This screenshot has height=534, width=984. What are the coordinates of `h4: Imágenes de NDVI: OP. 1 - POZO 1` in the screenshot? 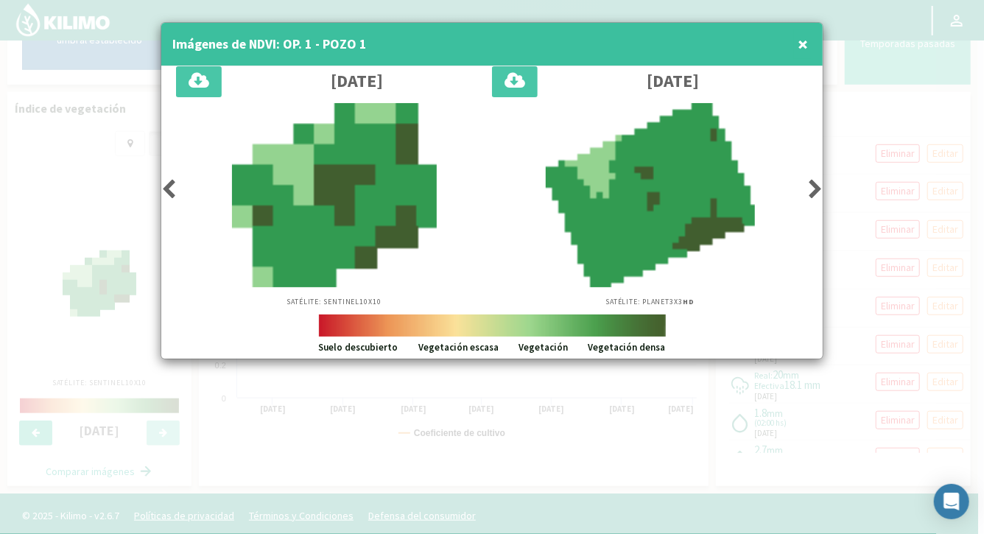 It's located at (270, 44).